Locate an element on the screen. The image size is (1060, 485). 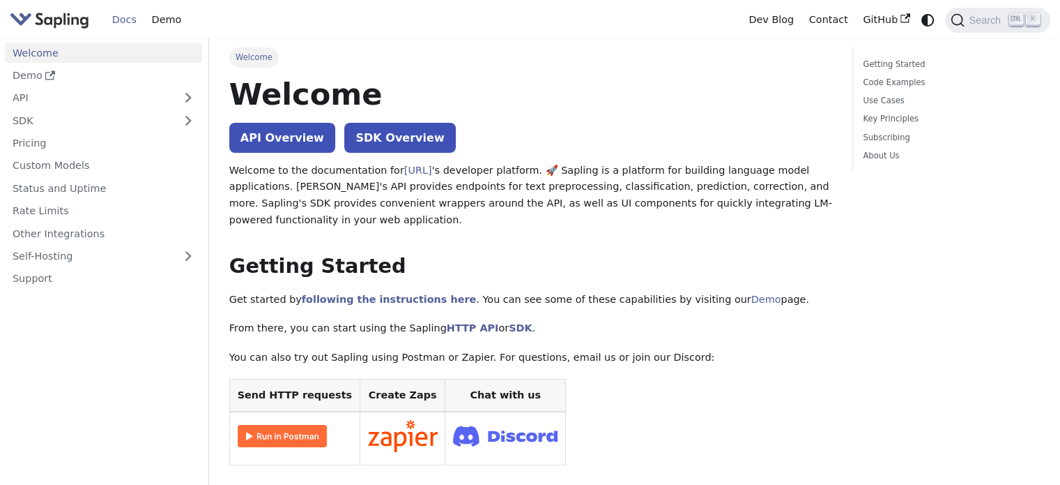
a: Other Integrations is located at coordinates (103, 233).